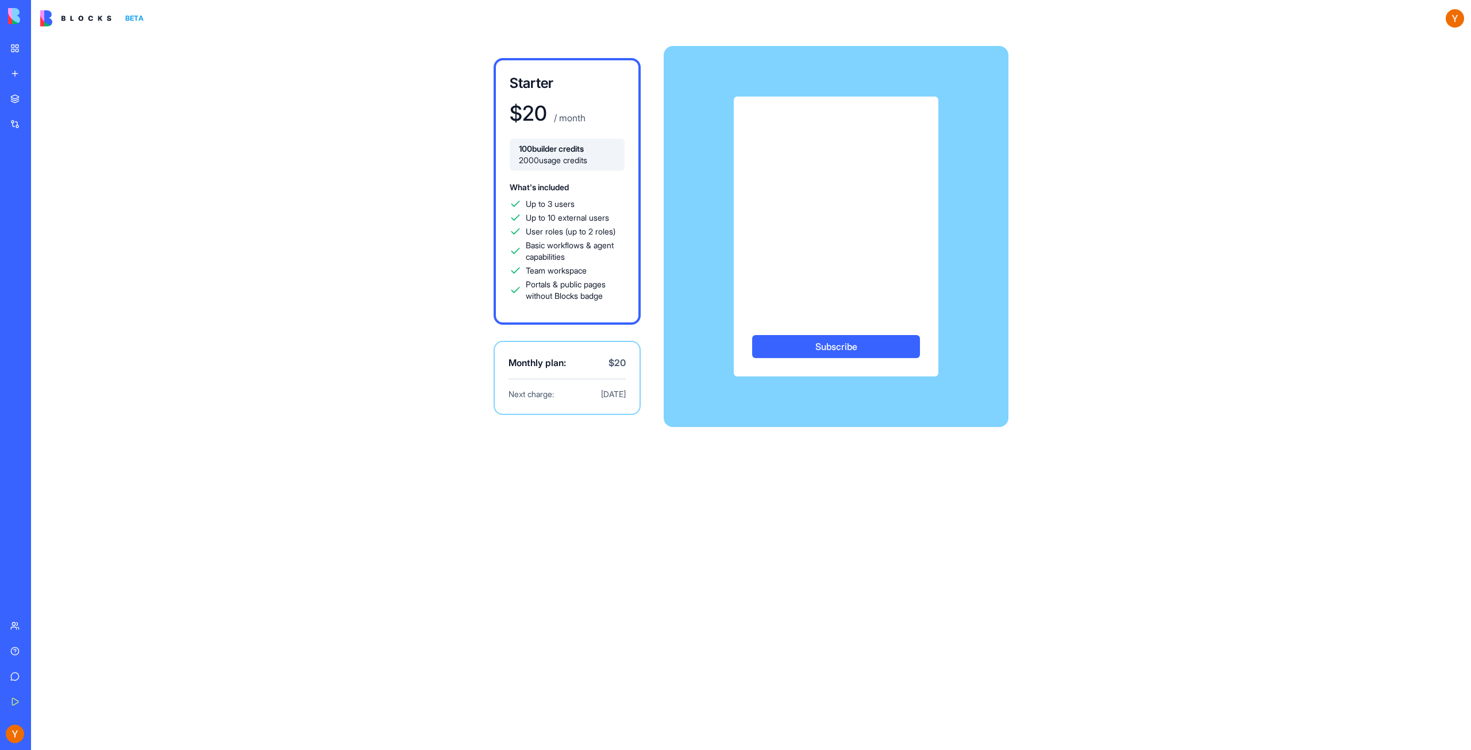 The image size is (1471, 750). I want to click on h1: $ 20, so click(528, 113).